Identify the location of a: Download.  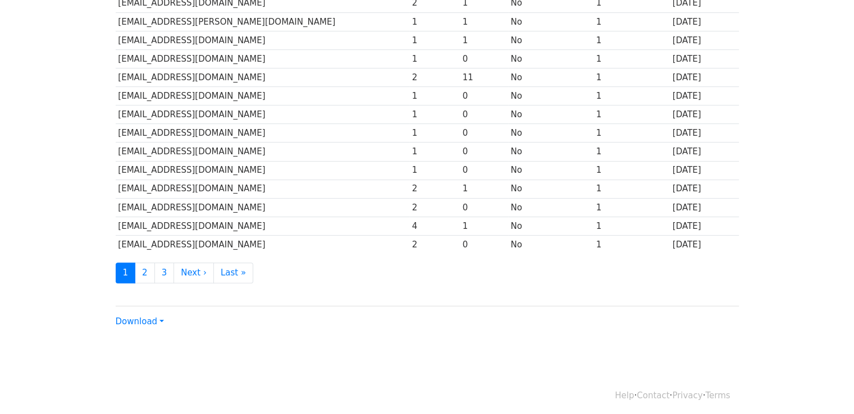
(140, 322).